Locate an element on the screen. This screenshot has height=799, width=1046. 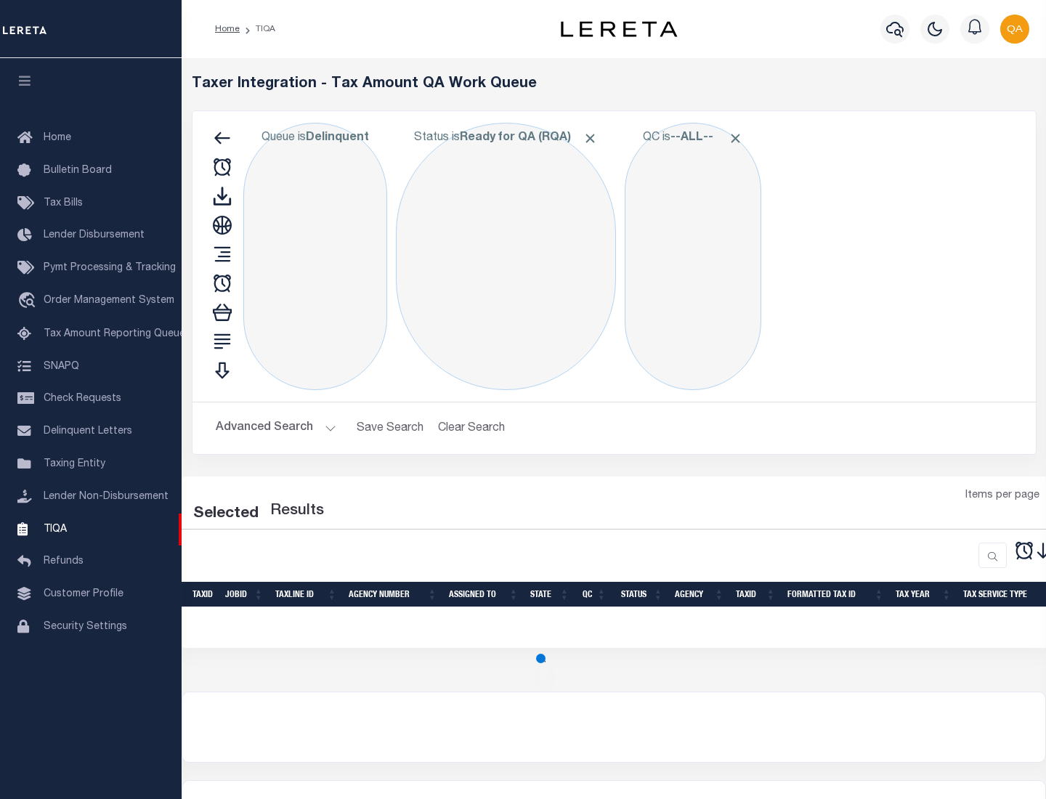
span: Refunds is located at coordinates (63, 561).